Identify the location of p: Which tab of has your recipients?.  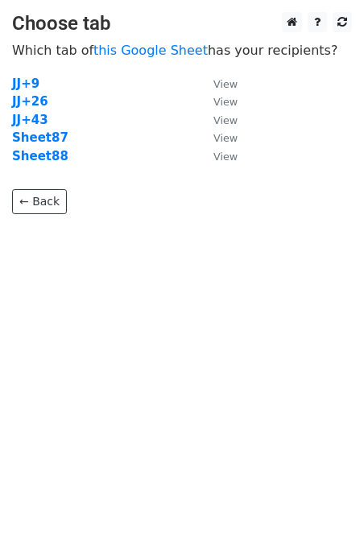
(182, 50).